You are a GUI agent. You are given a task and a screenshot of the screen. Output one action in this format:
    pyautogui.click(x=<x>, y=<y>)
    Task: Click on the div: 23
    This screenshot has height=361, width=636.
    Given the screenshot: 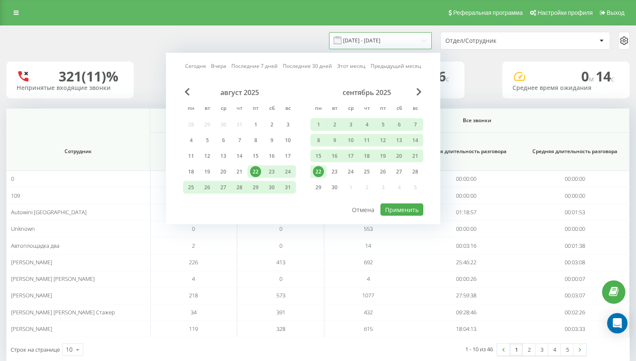 What is the action you would take?
    pyautogui.click(x=334, y=172)
    